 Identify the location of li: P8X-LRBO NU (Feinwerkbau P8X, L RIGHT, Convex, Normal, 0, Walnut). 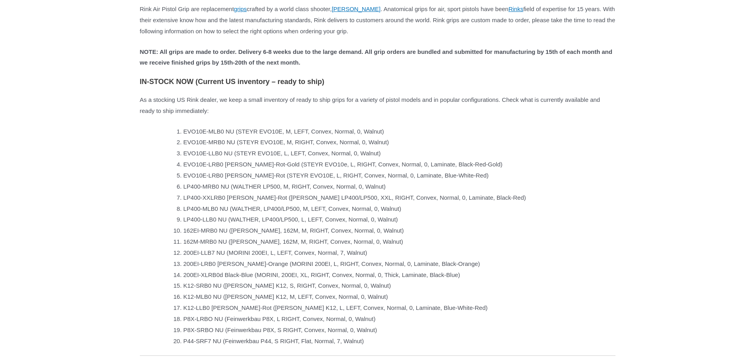
(400, 319).